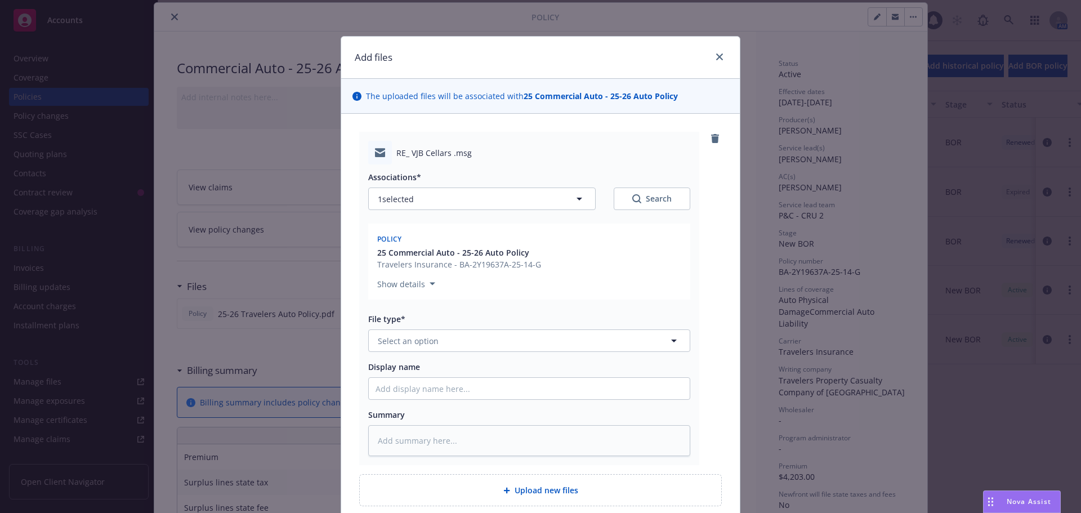 Image resolution: width=1081 pixels, height=513 pixels. Describe the element at coordinates (1022, 502) in the screenshot. I see `button: Nova Assist` at that location.